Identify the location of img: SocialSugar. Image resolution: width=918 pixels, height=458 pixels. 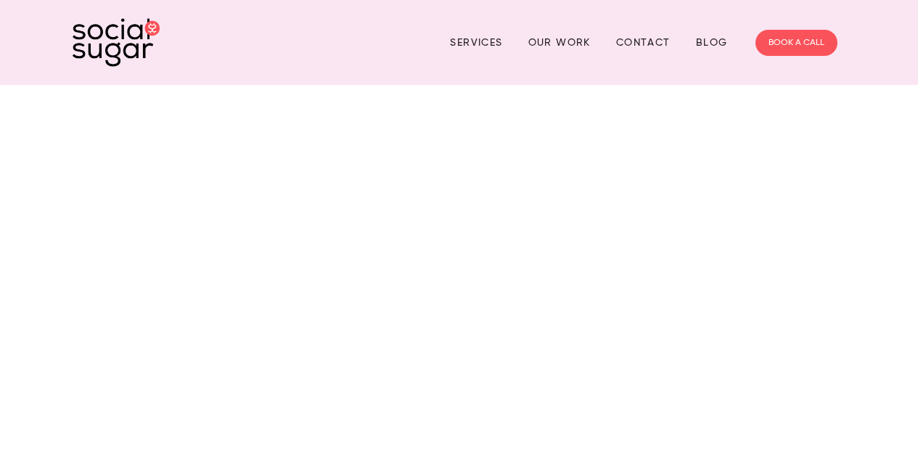
(116, 42).